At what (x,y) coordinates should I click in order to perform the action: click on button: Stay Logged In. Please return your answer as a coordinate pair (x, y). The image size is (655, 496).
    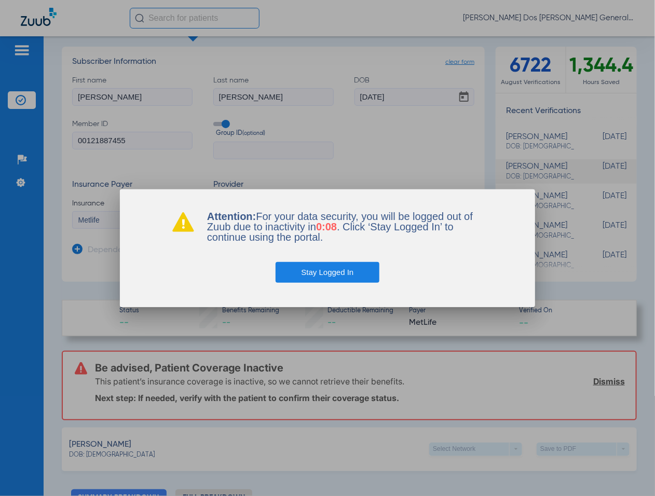
    Looking at the image, I should click on (327, 272).